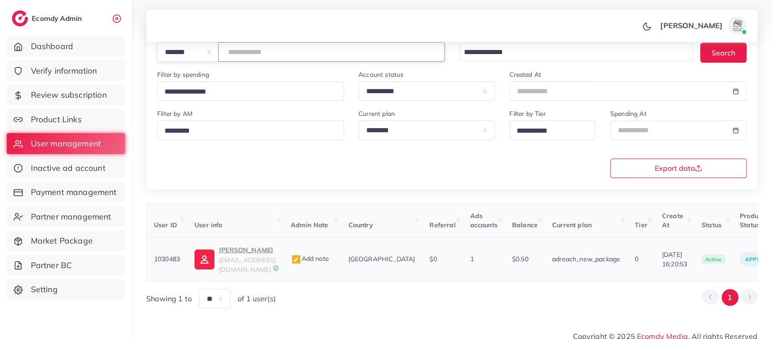 This screenshot has height=339, width=772. What do you see at coordinates (442, 225) in the screenshot?
I see `span: Referral` at bounding box center [442, 225].